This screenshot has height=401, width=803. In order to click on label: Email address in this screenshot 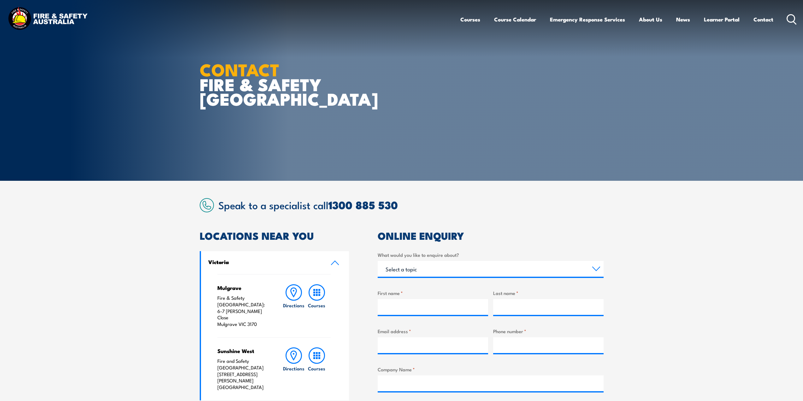, I will do `click(433, 331)`.